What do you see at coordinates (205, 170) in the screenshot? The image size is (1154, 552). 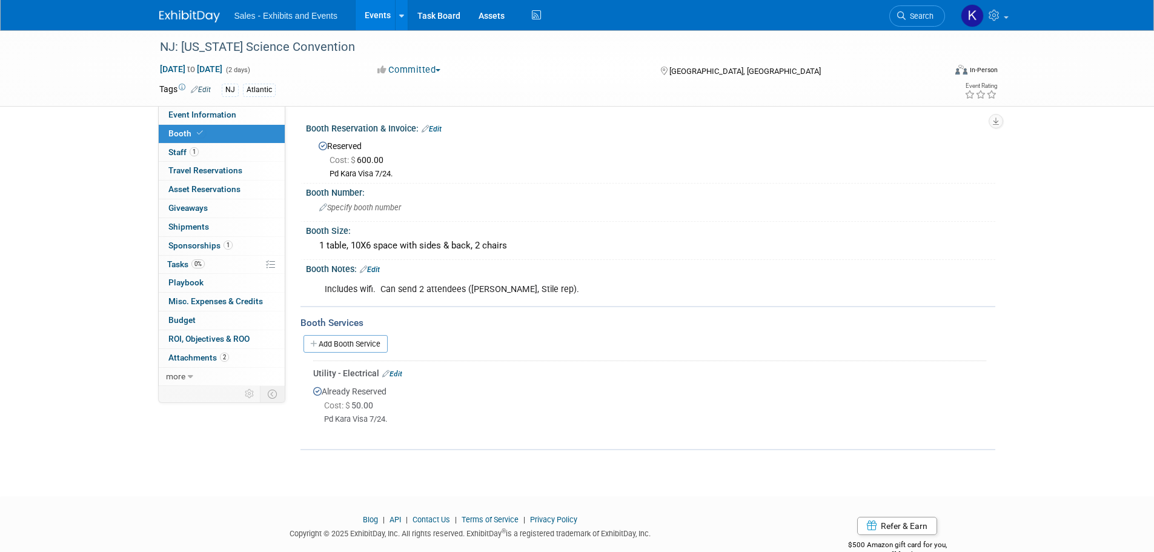 I see `span: Travel Reservations` at bounding box center [205, 170].